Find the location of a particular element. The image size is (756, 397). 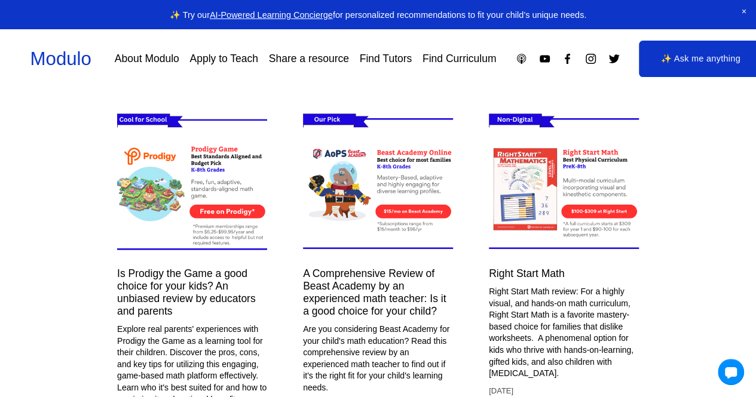

a: Find Tutors is located at coordinates (386, 59).